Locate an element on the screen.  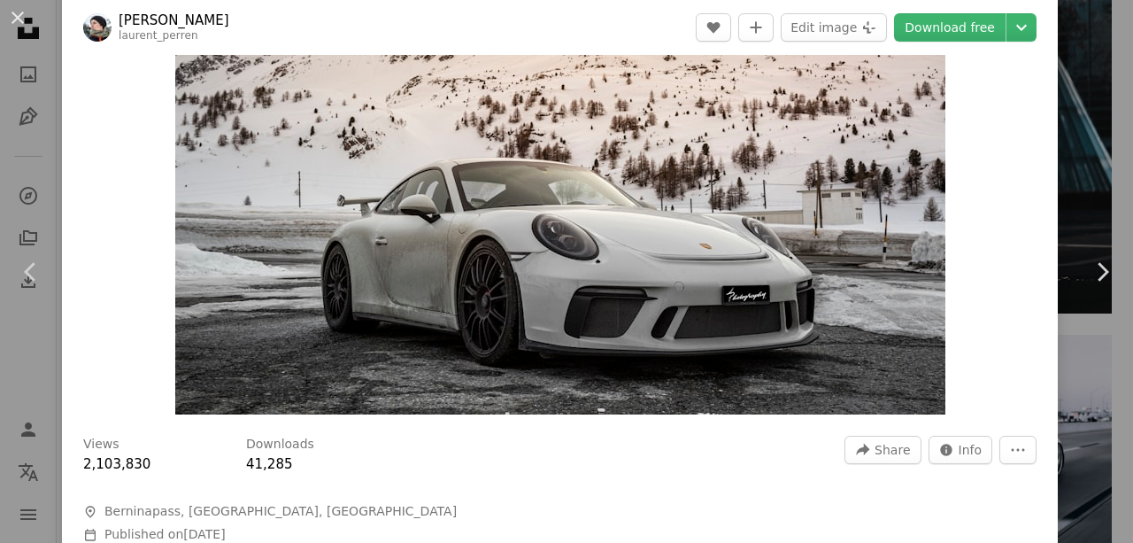
span: 41,285 is located at coordinates (269, 464).